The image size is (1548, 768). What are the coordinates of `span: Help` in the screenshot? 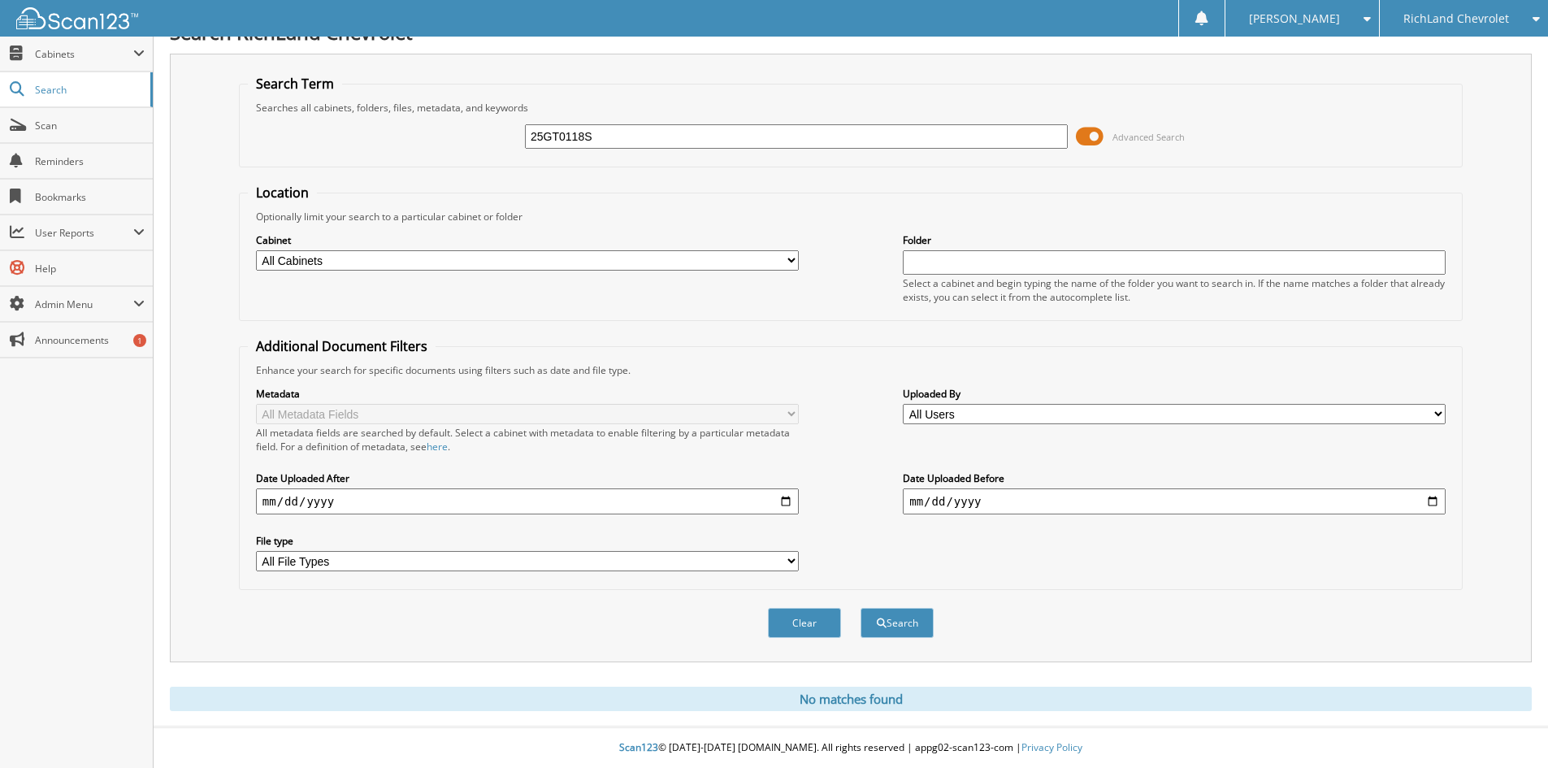 It's located at (89, 268).